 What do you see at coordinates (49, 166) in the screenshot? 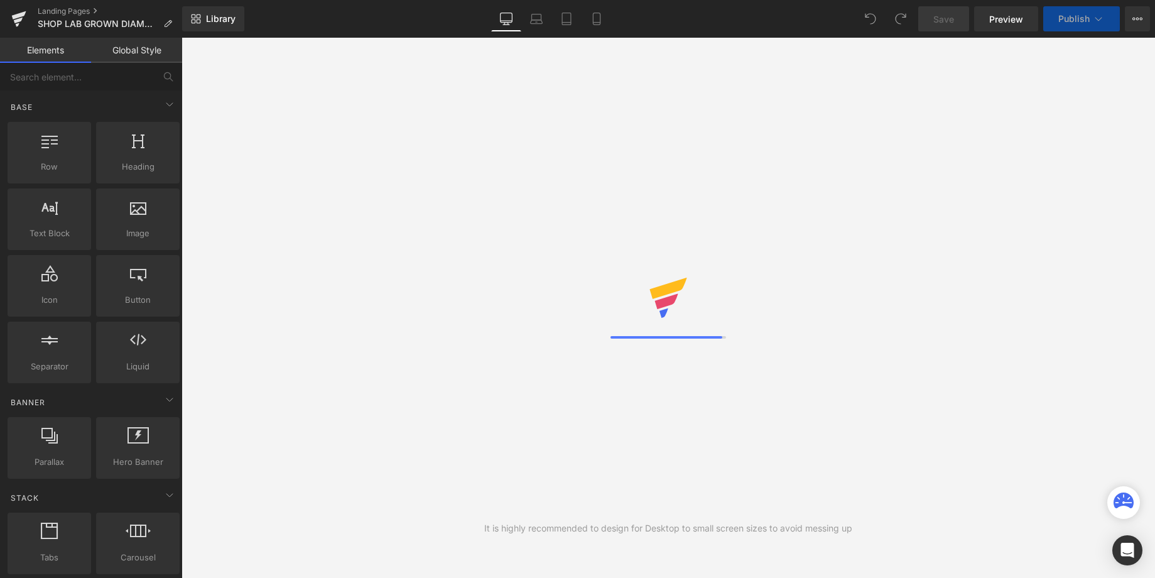
I see `span: Row` at bounding box center [49, 166].